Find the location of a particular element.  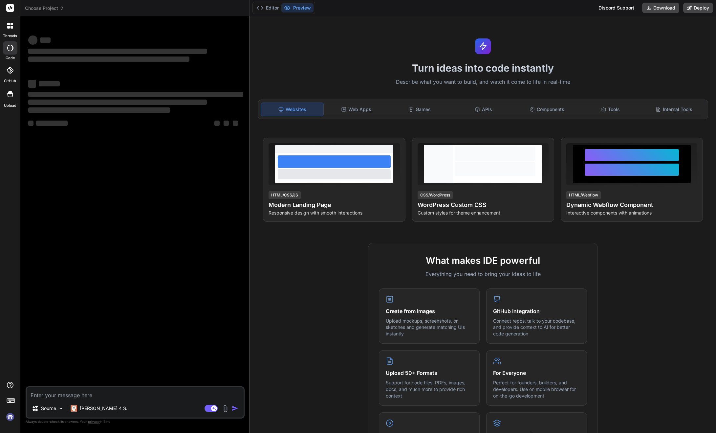

p: Upload mockups, screenshots, or sketches and generate matching UIs instantly is located at coordinates (429, 327).